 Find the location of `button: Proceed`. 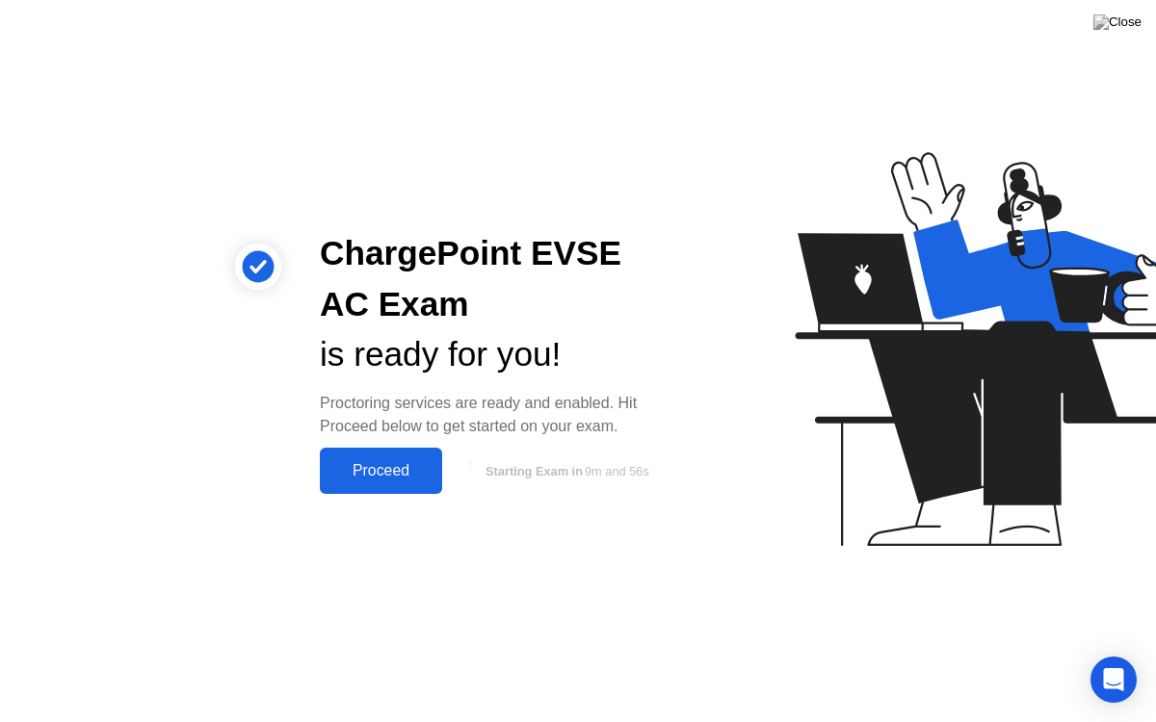

button: Proceed is located at coordinates (380, 471).